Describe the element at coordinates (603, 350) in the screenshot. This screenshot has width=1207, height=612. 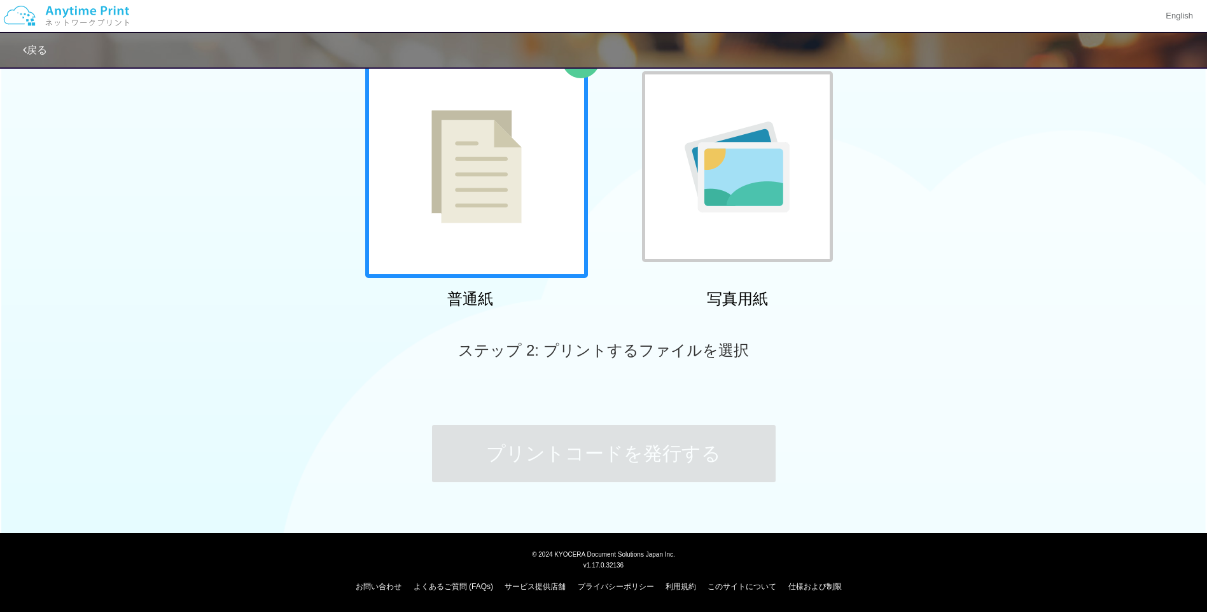
I see `span: ステップ 2: プリントするファイルを選択` at that location.